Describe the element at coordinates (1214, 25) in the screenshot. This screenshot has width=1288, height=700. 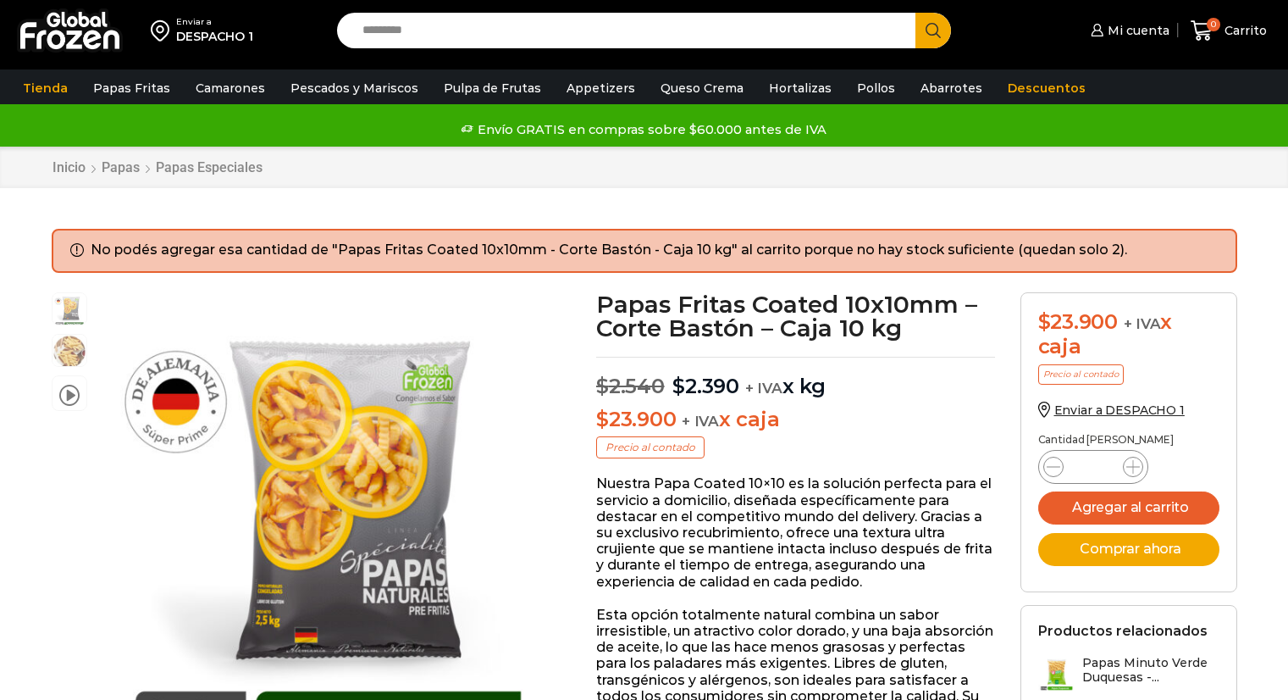
I see `span: 0` at that location.